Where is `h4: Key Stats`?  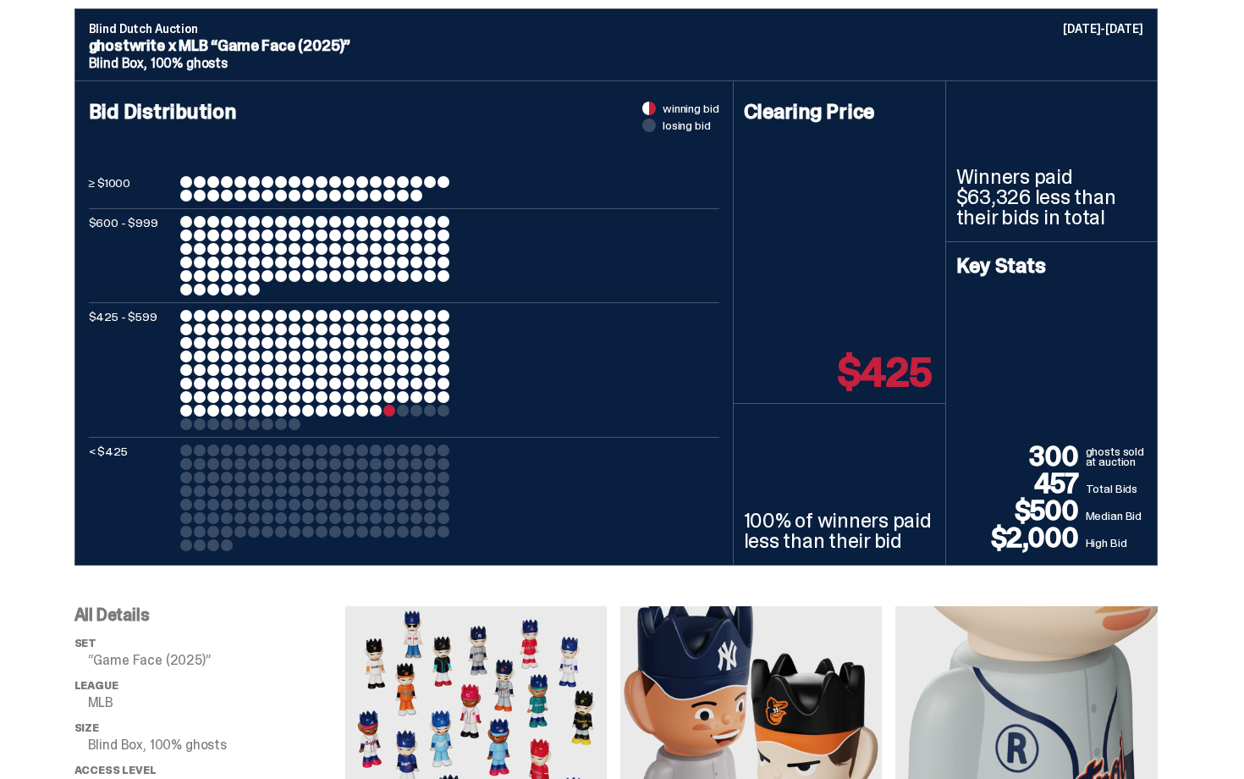
h4: Key Stats is located at coordinates (1051, 266).